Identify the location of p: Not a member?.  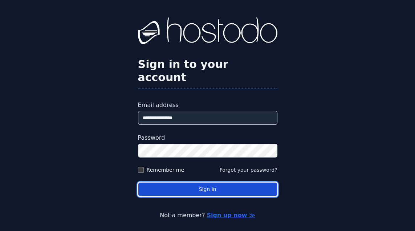
(207, 215).